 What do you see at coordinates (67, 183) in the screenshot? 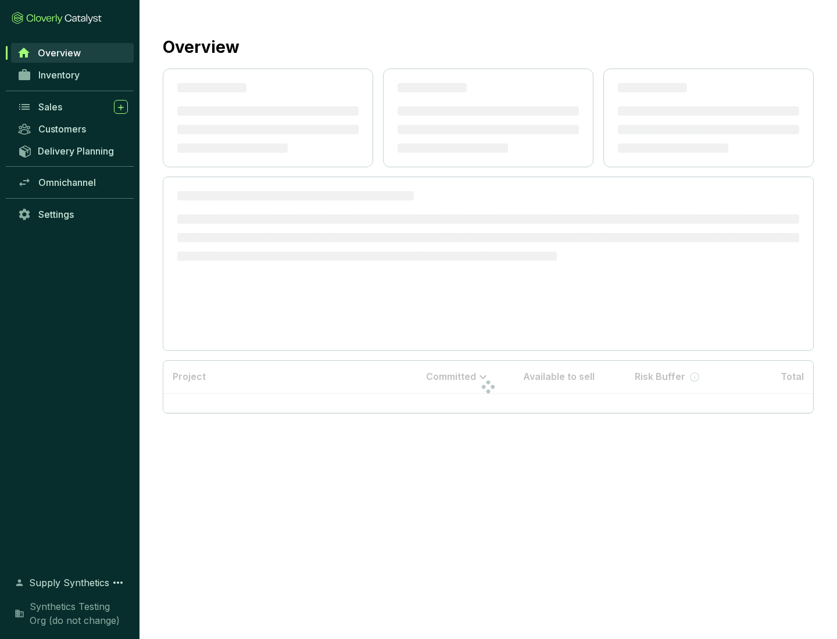
I see `span: Omnichannel` at bounding box center [67, 183].